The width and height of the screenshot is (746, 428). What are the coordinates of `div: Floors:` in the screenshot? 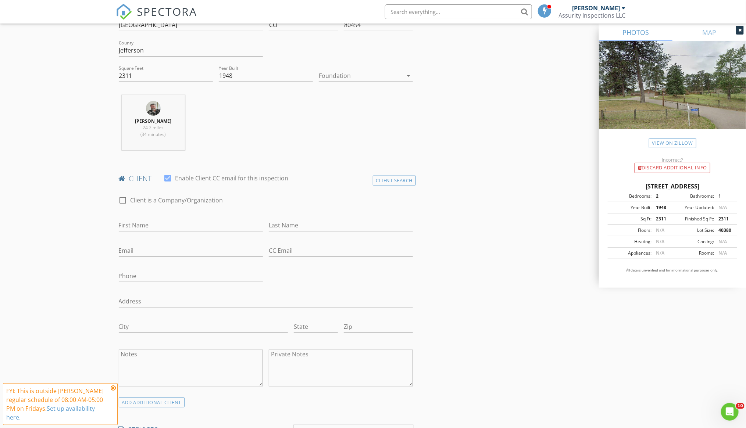 It's located at (631, 231).